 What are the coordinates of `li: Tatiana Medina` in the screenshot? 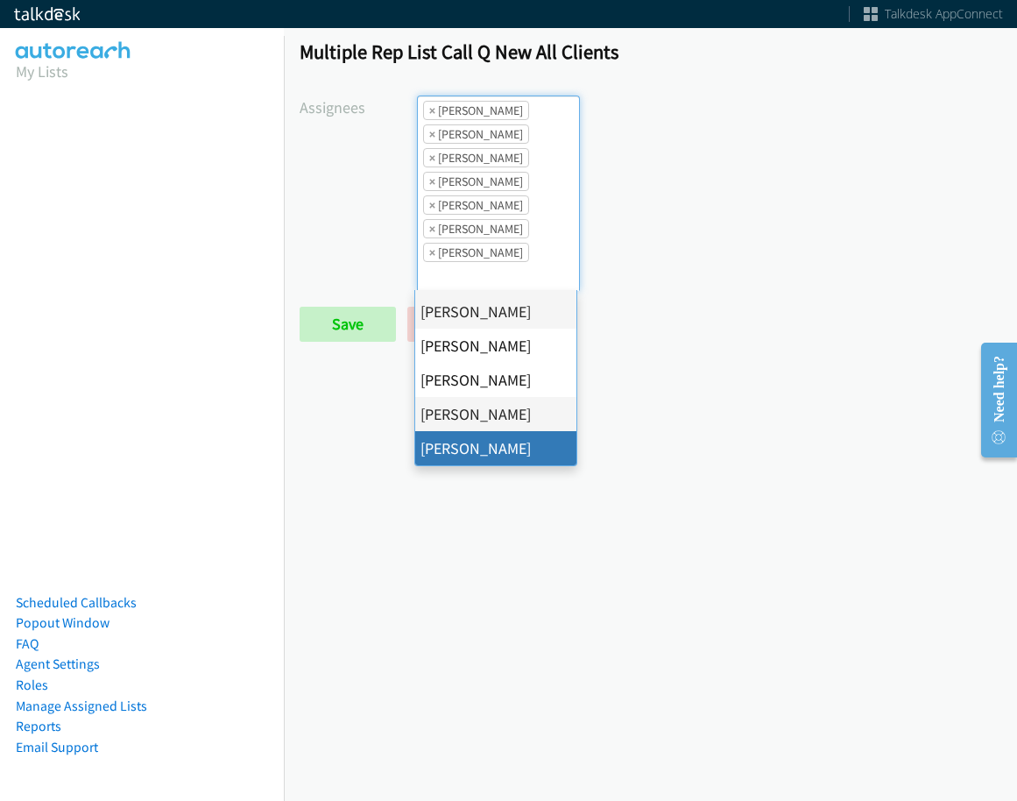 It's located at (476, 252).